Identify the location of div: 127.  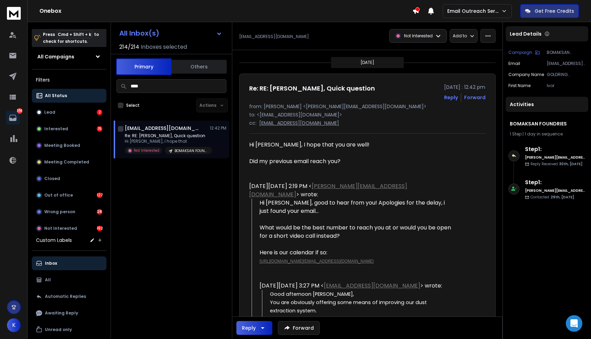
(100, 195).